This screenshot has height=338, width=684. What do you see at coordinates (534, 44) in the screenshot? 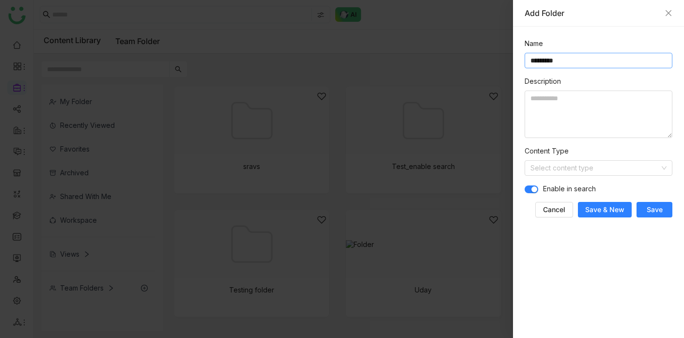
I see `label: Name` at bounding box center [534, 44].